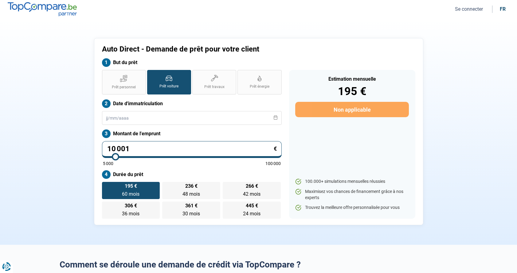 This screenshot has height=273, width=517. What do you see at coordinates (191, 186) in the screenshot?
I see `span: 236 €` at bounding box center [191, 186].